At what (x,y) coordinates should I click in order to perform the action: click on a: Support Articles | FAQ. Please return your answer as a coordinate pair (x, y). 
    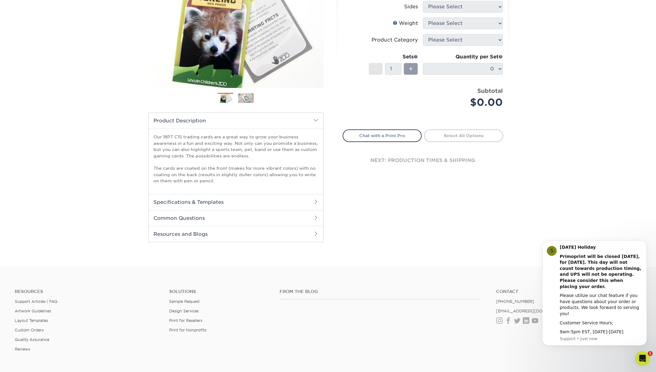
    Looking at the image, I should click on (36, 301).